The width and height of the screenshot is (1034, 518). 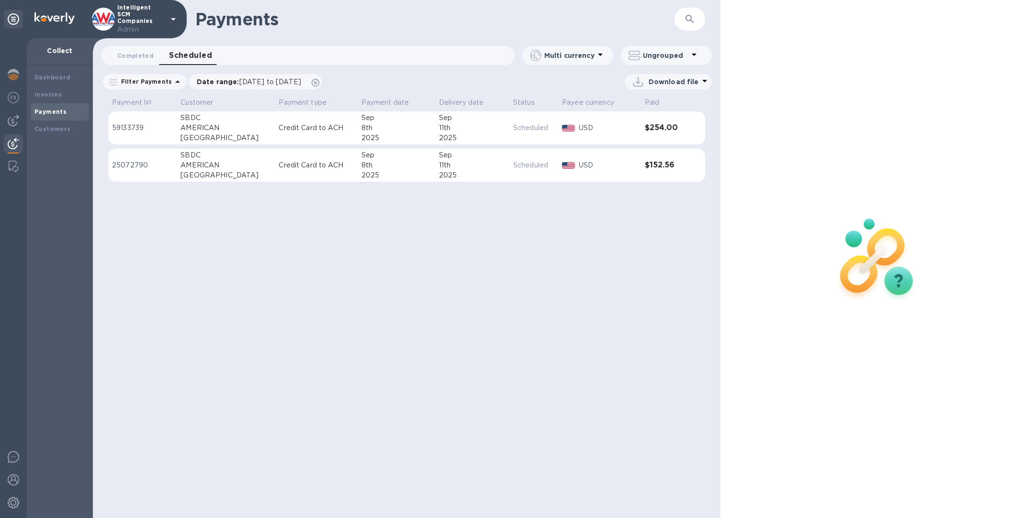 What do you see at coordinates (197, 102) in the screenshot?
I see `p: Customer` at bounding box center [197, 102].